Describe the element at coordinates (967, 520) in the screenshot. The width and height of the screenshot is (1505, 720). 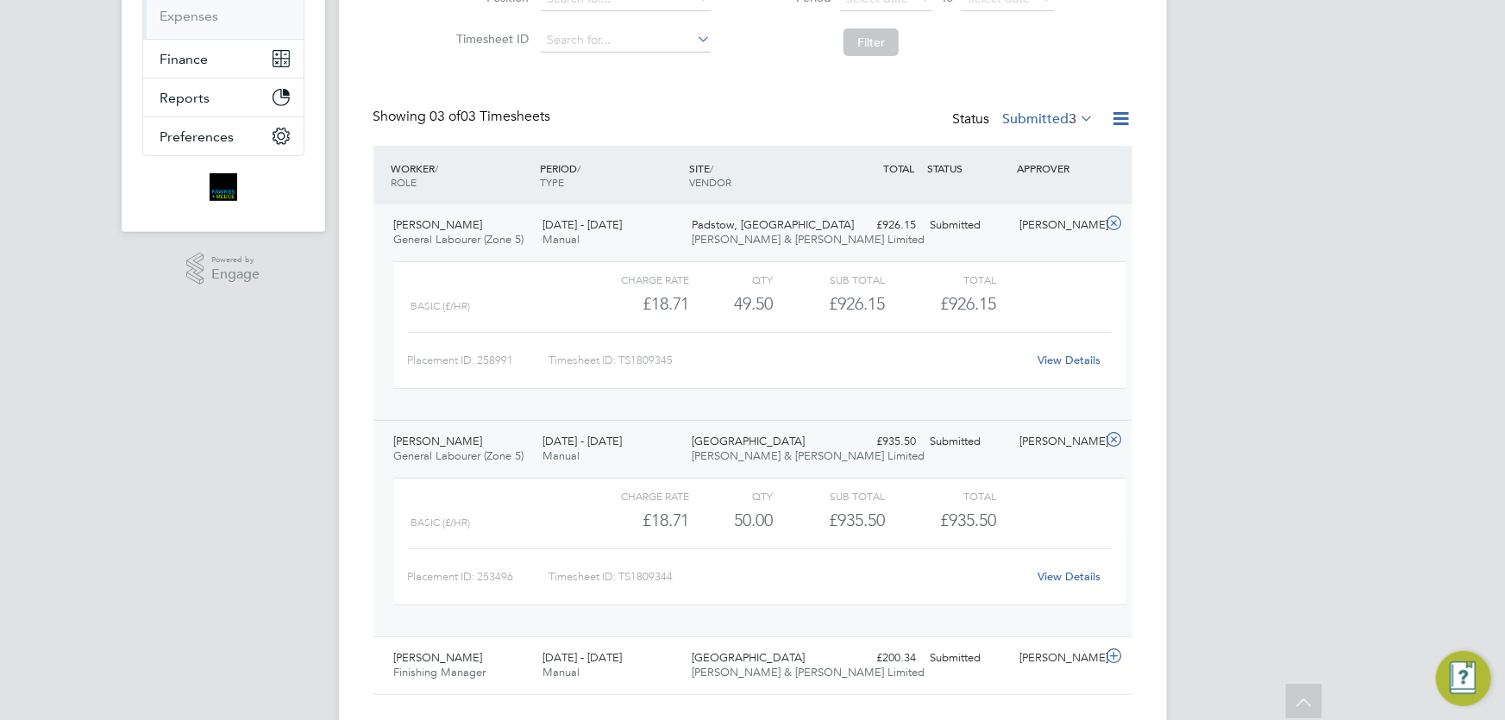
I see `span: £935.50` at that location.